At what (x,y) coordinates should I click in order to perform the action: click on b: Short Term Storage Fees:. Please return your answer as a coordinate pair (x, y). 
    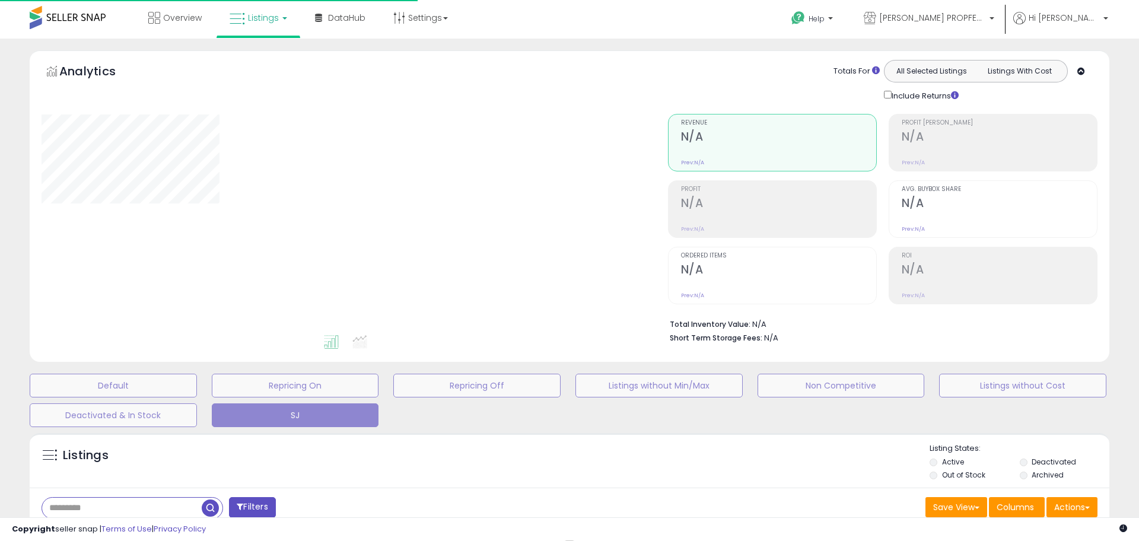
    Looking at the image, I should click on (716, 338).